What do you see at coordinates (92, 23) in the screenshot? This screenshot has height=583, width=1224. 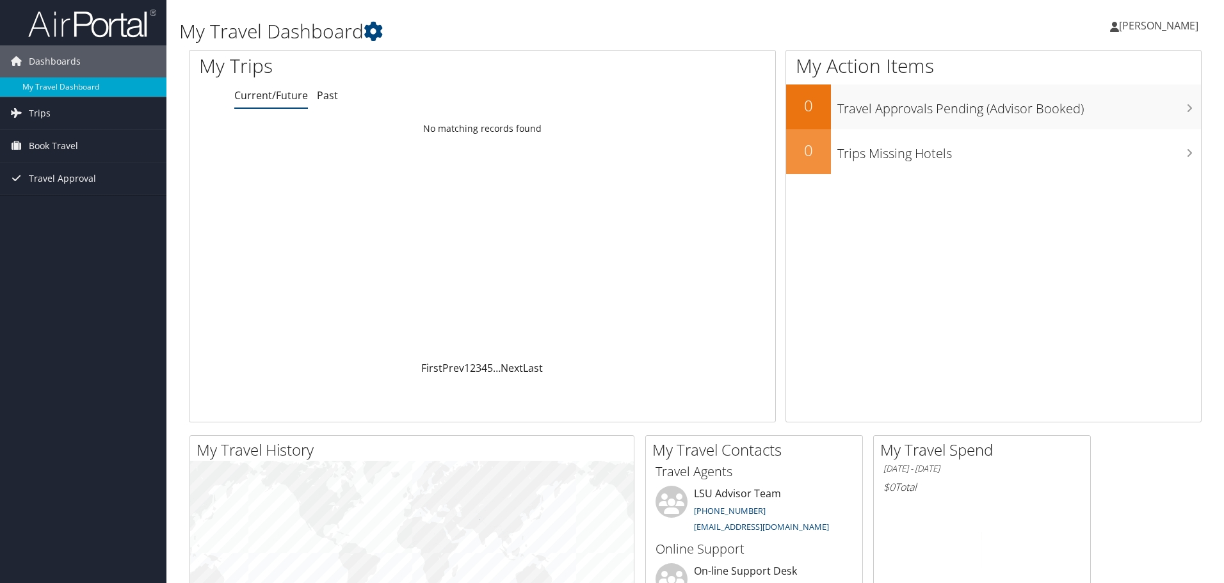 I see `img: airportal-logo.png` at bounding box center [92, 23].